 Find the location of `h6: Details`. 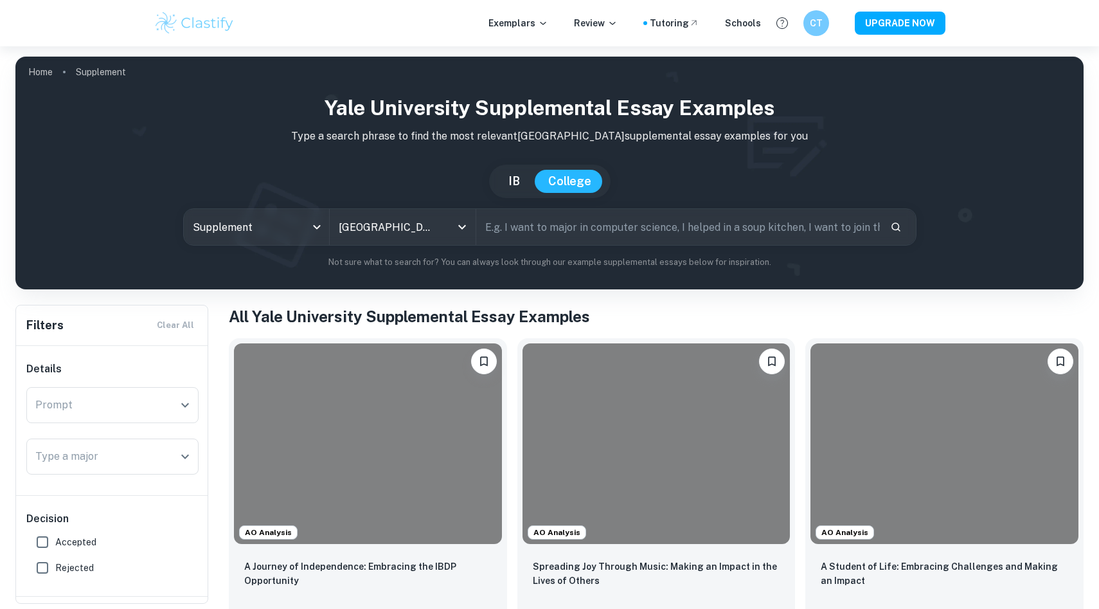

h6: Details is located at coordinates (112, 369).